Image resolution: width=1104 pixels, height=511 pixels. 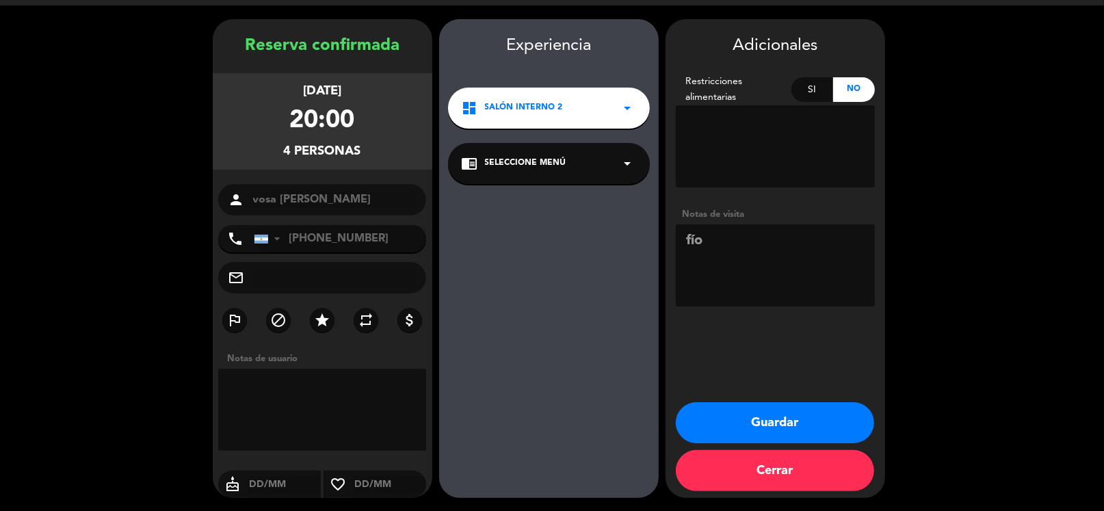 What do you see at coordinates (410, 320) in the screenshot?
I see `i: attach_money` at bounding box center [410, 320].